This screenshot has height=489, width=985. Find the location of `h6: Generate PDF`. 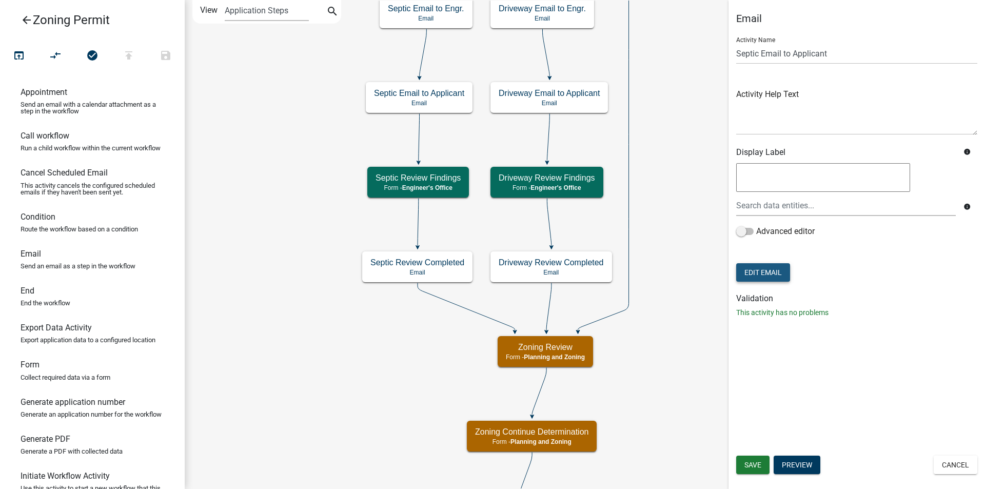

h6: Generate PDF is located at coordinates (45, 439).